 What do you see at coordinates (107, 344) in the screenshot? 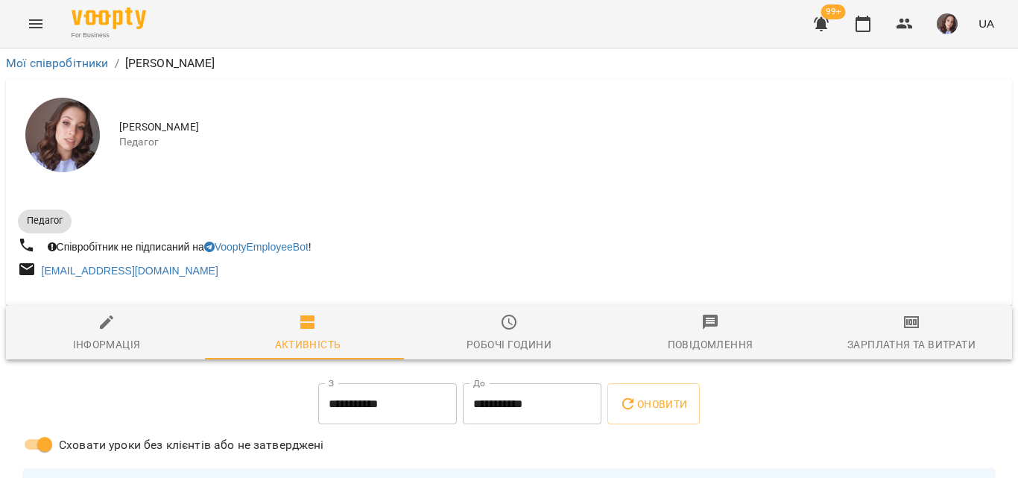
I see `div: Інформація` at bounding box center [107, 344].